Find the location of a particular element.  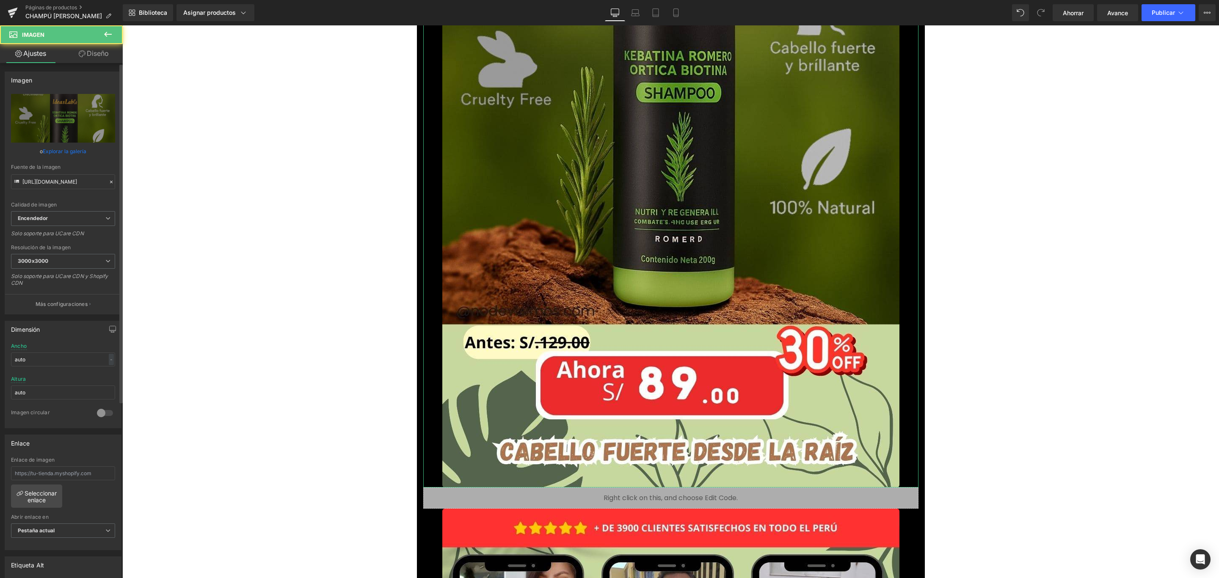

font: Enlace de imagen is located at coordinates (33, 460).